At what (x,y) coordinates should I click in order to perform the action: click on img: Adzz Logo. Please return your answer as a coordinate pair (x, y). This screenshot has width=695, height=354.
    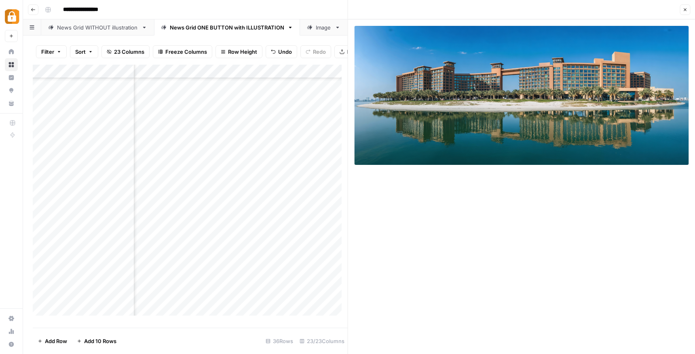
    Looking at the image, I should click on (12, 17).